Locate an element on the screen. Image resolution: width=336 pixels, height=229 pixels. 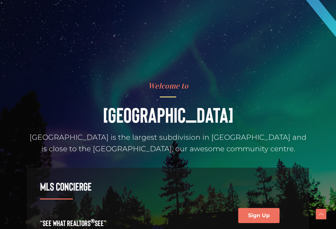
h3: MLS Concierge is located at coordinates (128, 186).